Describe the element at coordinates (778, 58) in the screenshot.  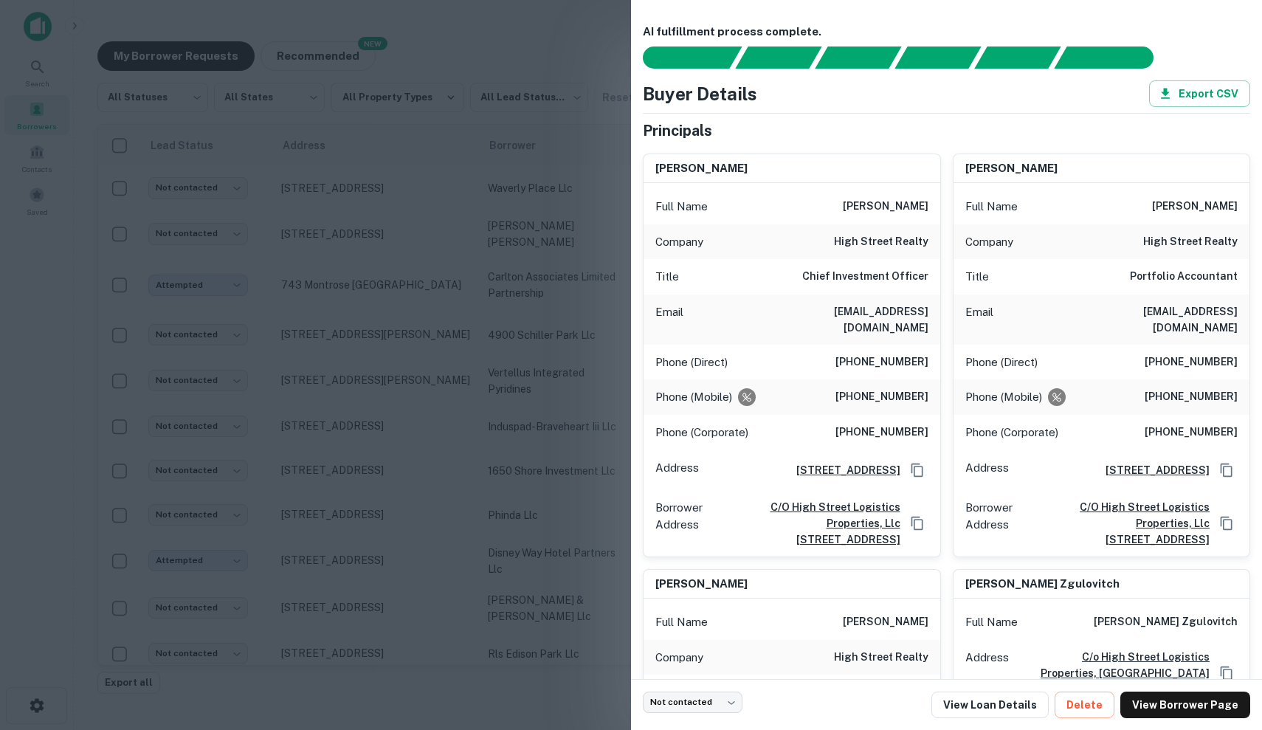
I see `div: Your request is received and processing...` at that location.